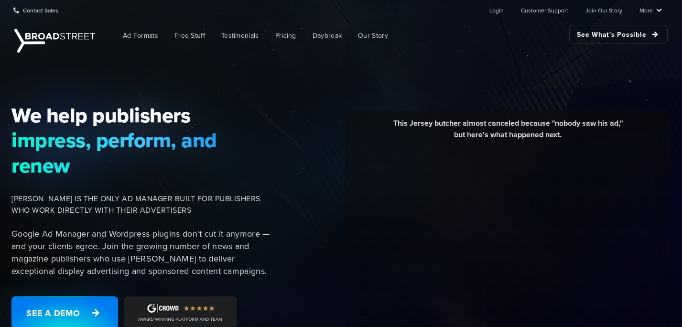  Describe the element at coordinates (142, 115) in the screenshot. I see `span: We help publishers` at that location.